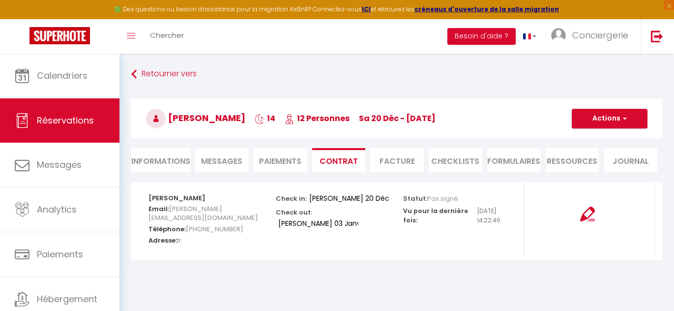 The image size is (674, 311). Describe the element at coordinates (167, 228) in the screenshot. I see `strong: Téléphone:` at that location.